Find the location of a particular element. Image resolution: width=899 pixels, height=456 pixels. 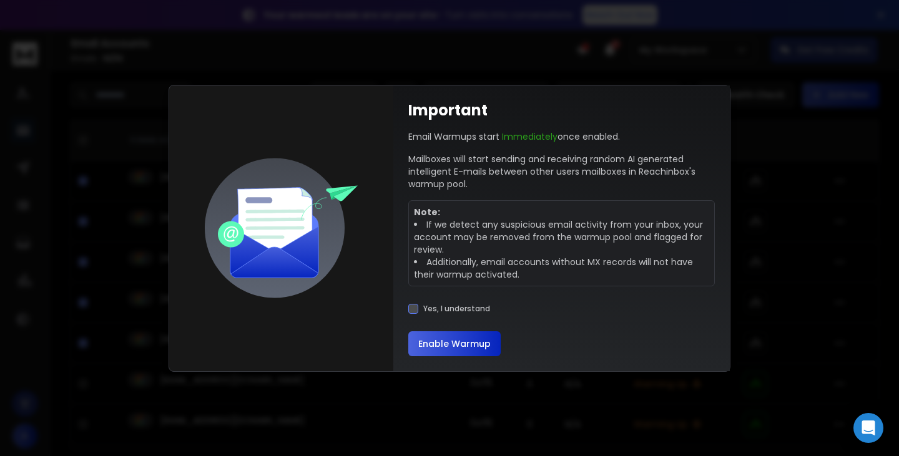

div: Open Intercom Messenger is located at coordinates (868, 428).